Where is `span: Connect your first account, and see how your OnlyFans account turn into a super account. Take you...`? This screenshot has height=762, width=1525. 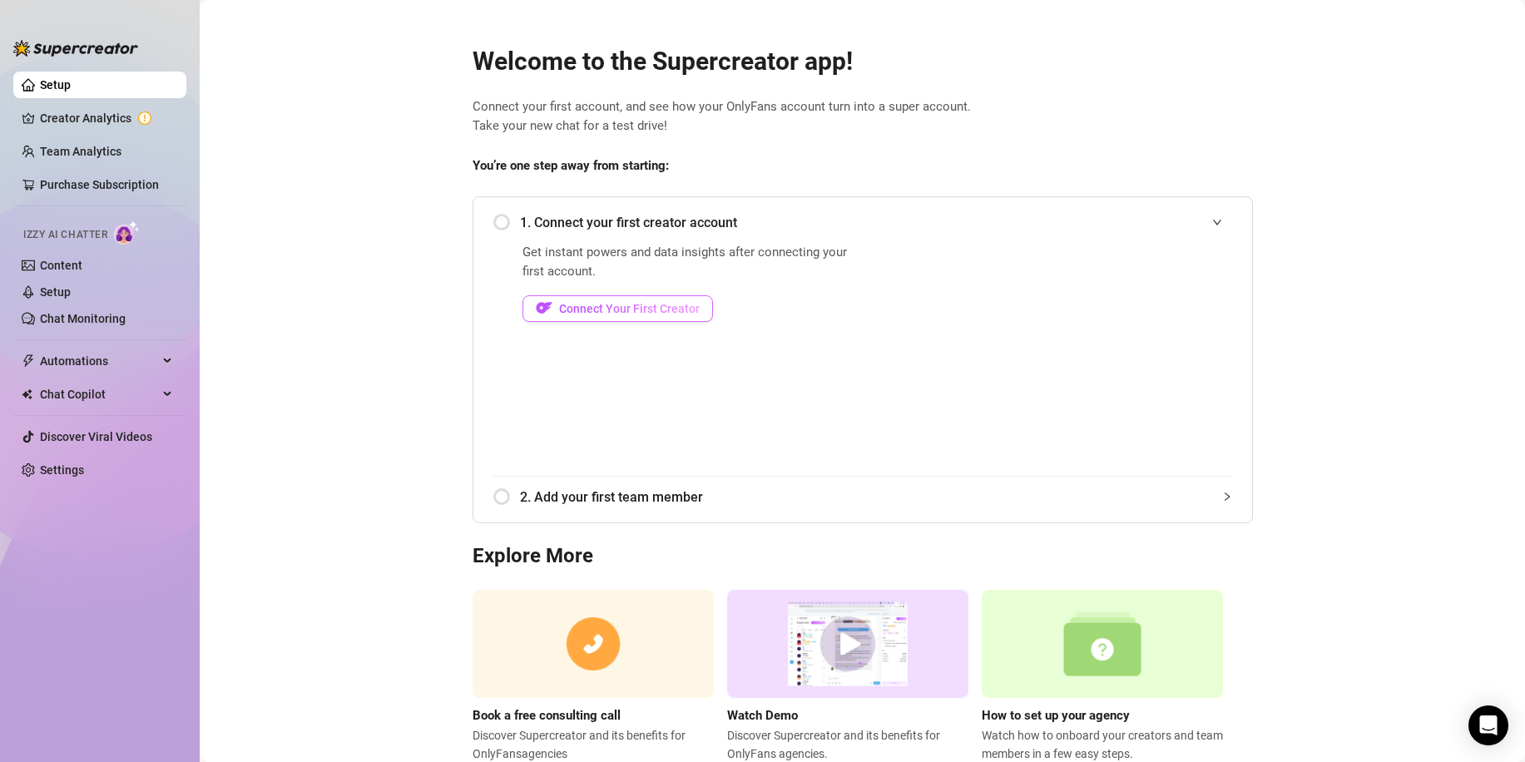
span: Connect your first account, and see how your OnlyFans account turn into a super account. Take you... is located at coordinates (863, 116).